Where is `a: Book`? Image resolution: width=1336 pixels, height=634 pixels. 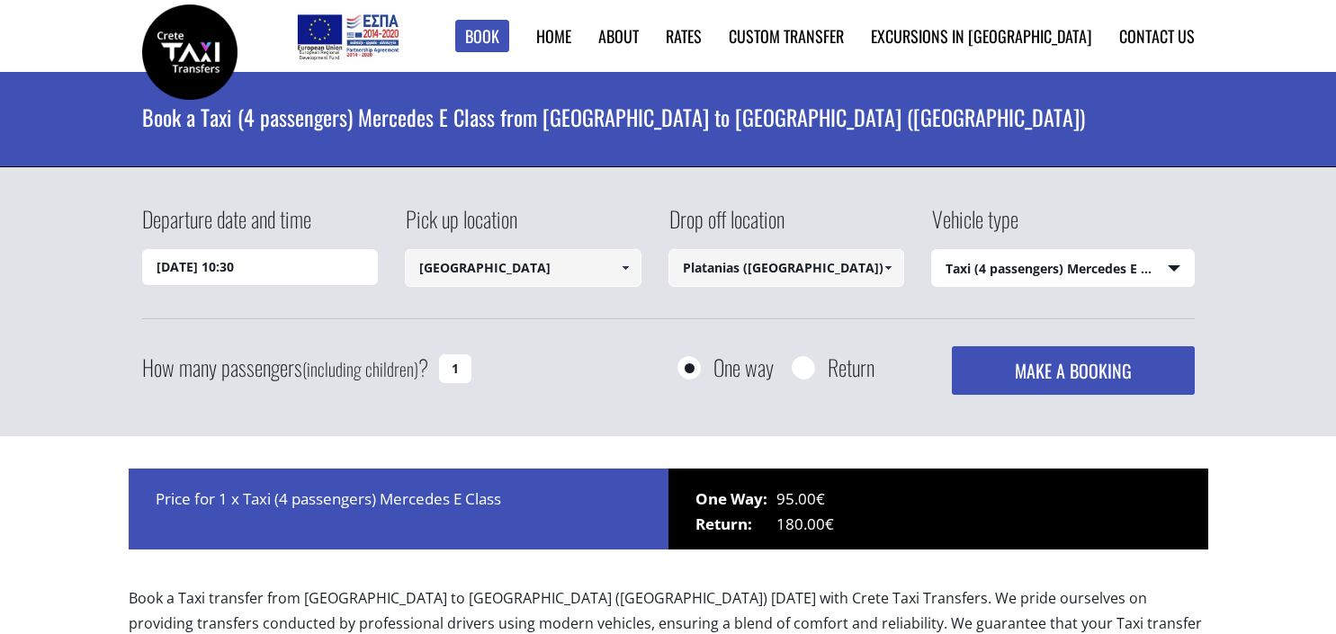
a: Book is located at coordinates (482, 36).